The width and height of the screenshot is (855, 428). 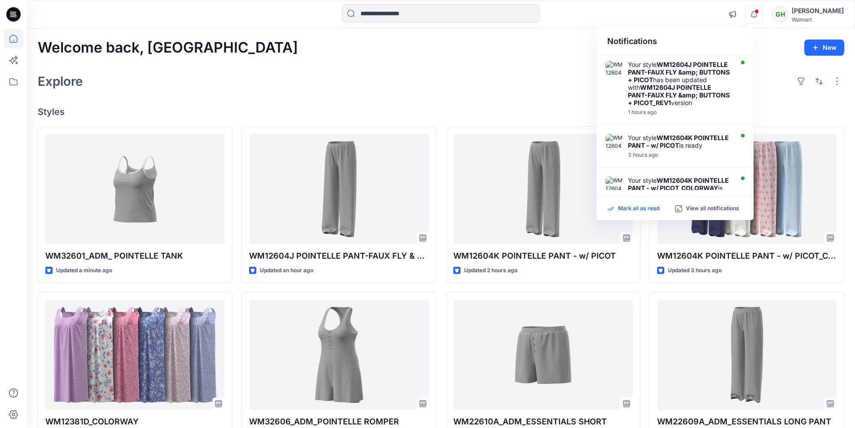 I want to click on strong: WM12604J POINTELLE PANT-FAUX FLY &amp; BUTTONS + PICOT_REV1, so click(x=679, y=95).